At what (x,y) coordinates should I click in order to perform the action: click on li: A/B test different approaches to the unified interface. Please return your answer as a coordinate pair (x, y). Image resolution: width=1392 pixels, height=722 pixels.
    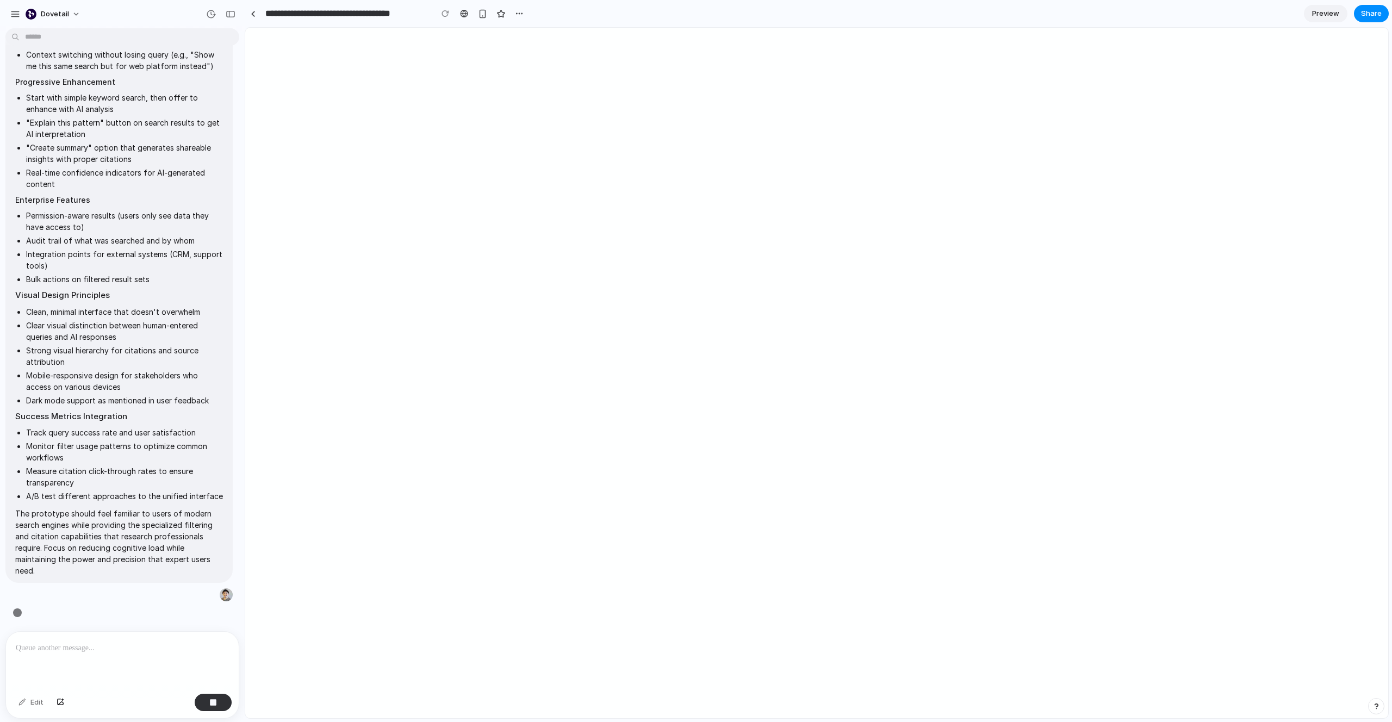
    Looking at the image, I should click on (125, 496).